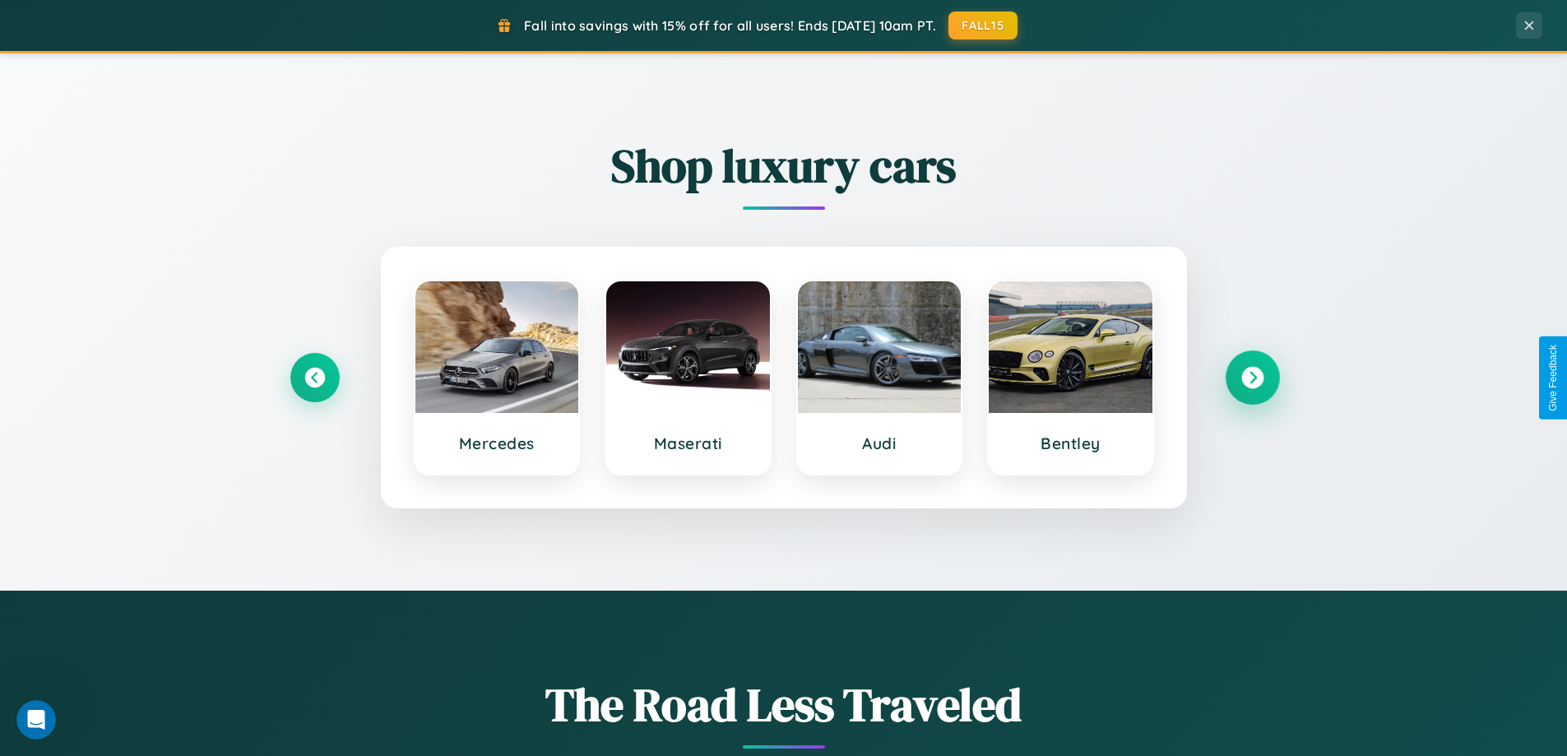 The width and height of the screenshot is (1567, 756). Describe the element at coordinates (1553, 378) in the screenshot. I see `div: Give Feedback` at that location.